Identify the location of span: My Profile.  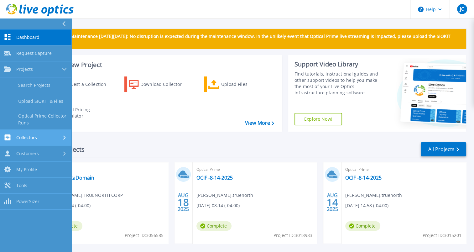
(27, 169).